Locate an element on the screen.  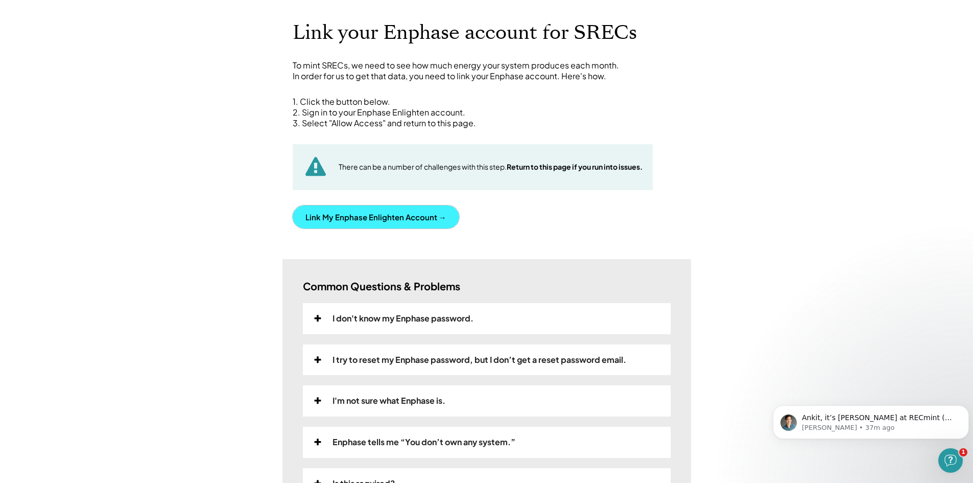
div: Enphase tells me “You don’t own any system.” is located at coordinates (424, 442).